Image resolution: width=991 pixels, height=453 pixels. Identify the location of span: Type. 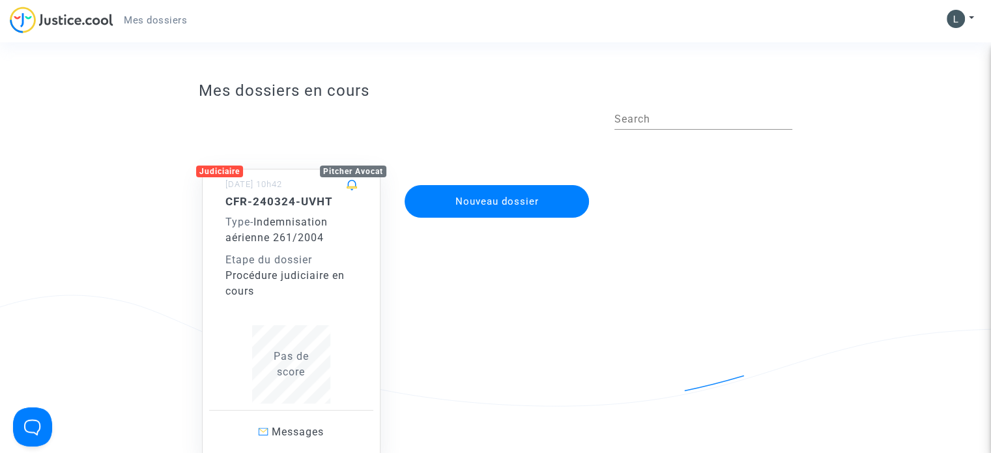
(238, 222).